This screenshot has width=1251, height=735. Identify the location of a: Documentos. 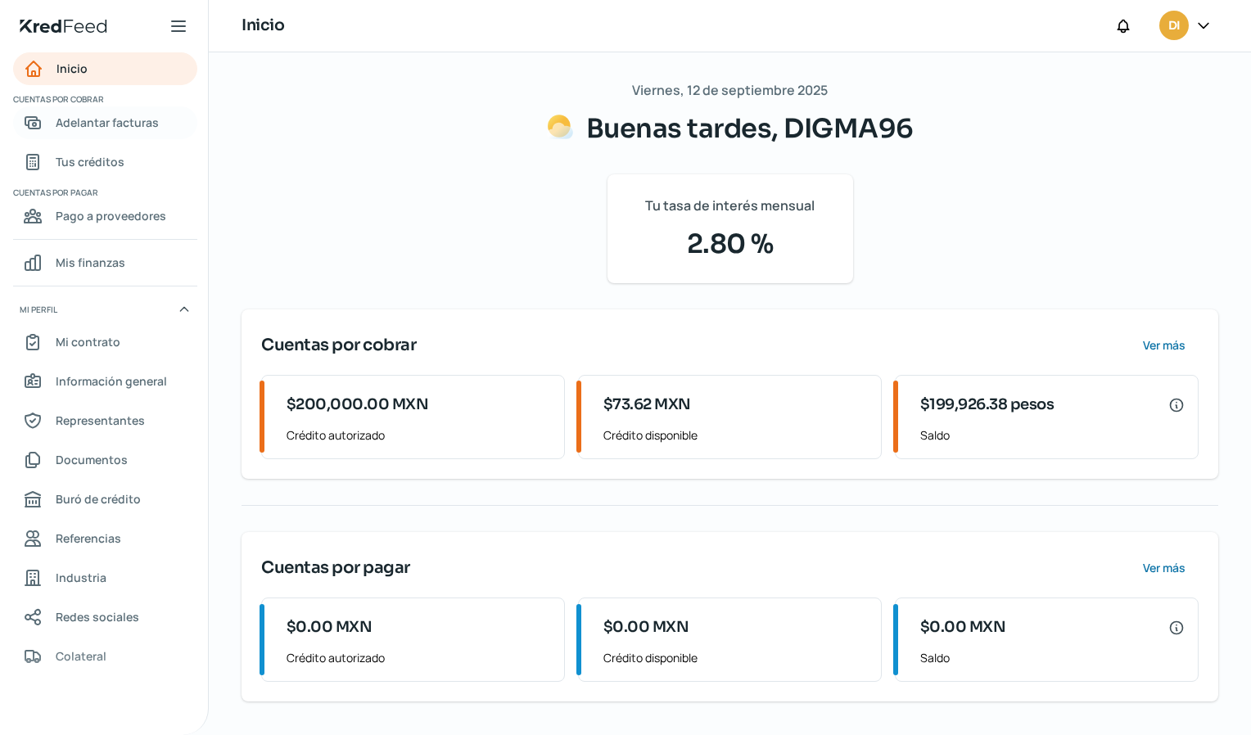
(105, 460).